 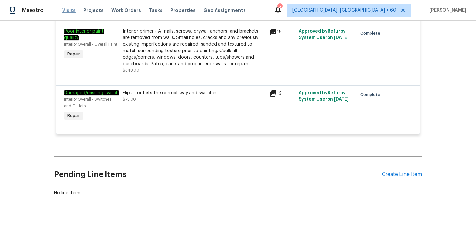 I want to click on em: Poor interior paint quality, so click(x=84, y=35).